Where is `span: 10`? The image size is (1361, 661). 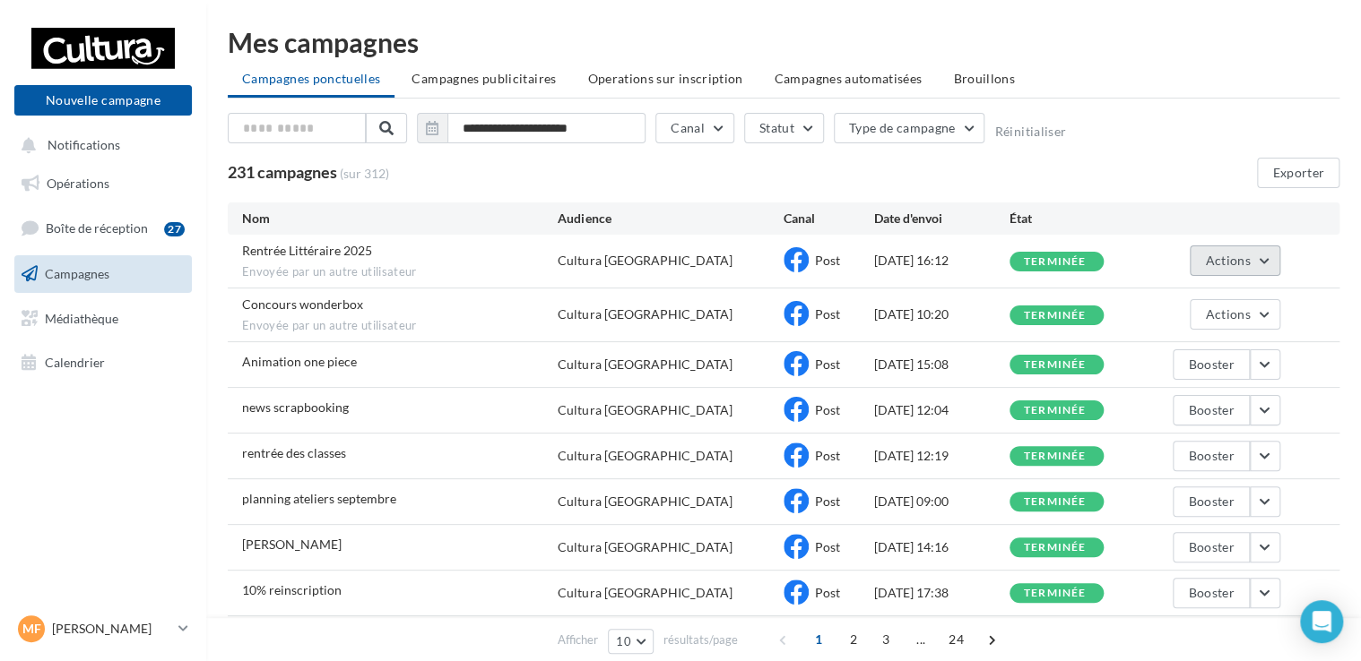
span: 10 is located at coordinates (623, 642).